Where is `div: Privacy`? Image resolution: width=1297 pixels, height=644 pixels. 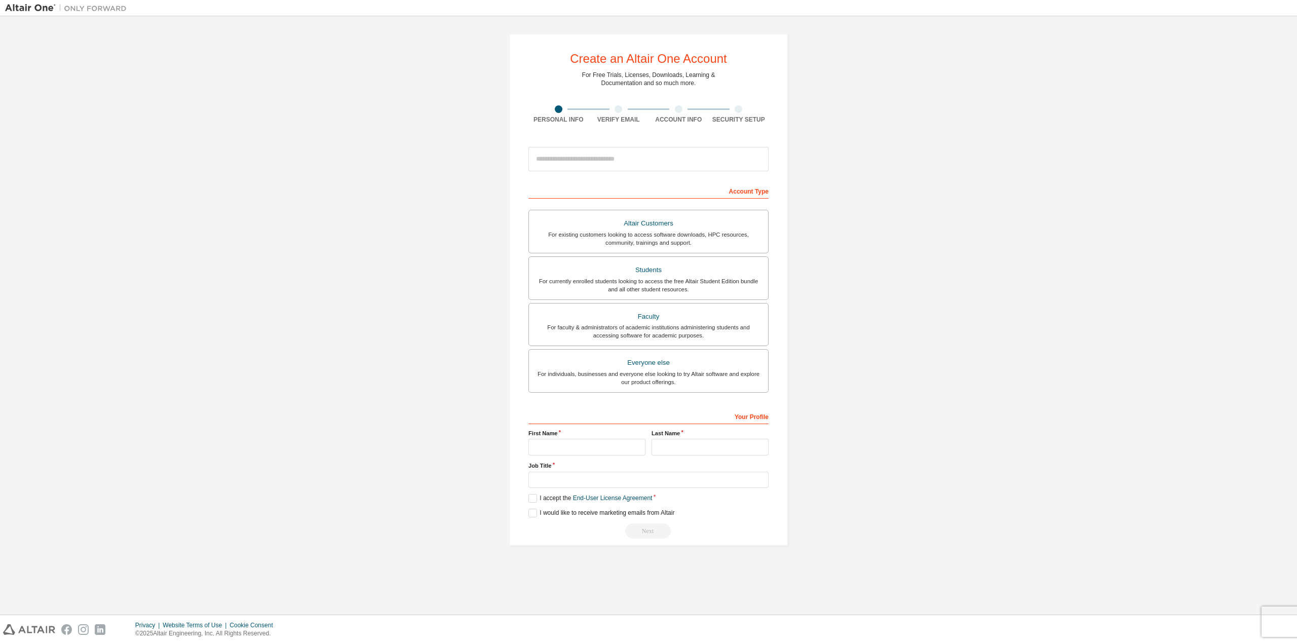
div: Privacy is located at coordinates (149, 625).